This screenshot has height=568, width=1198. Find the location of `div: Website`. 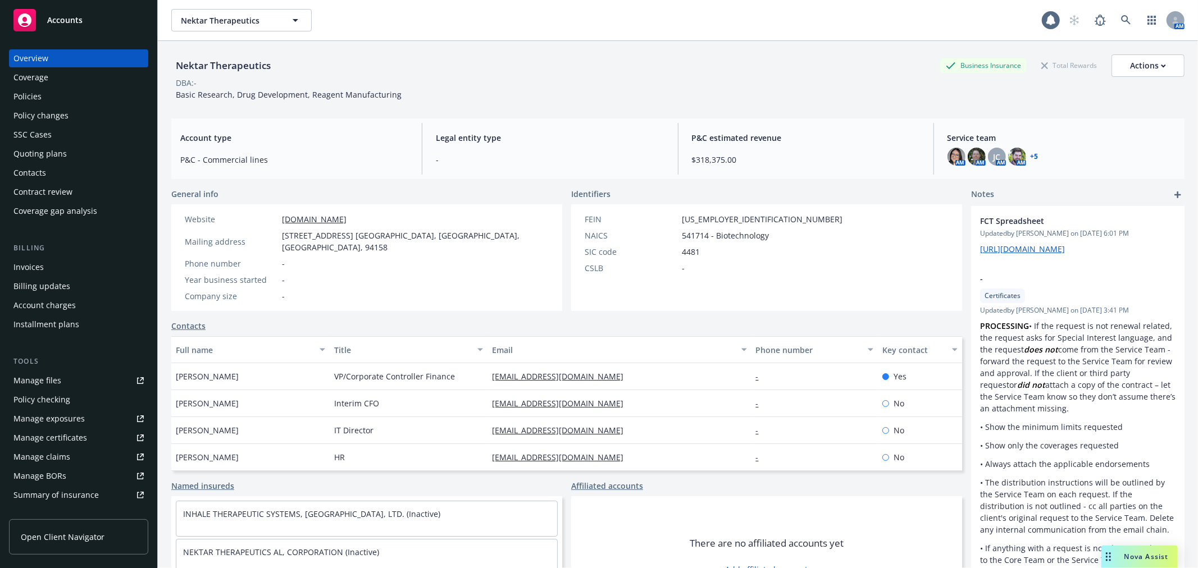

div: Website is located at coordinates (231, 219).